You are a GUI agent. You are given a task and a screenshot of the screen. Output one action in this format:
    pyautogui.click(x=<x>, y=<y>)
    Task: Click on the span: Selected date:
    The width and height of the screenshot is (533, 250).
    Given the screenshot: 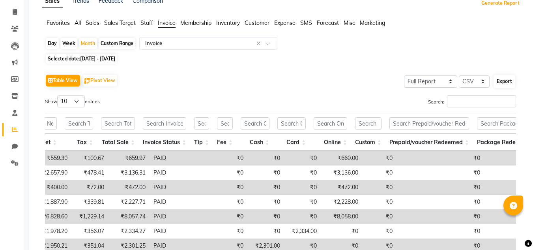 What is the action you would take?
    pyautogui.click(x=81, y=58)
    